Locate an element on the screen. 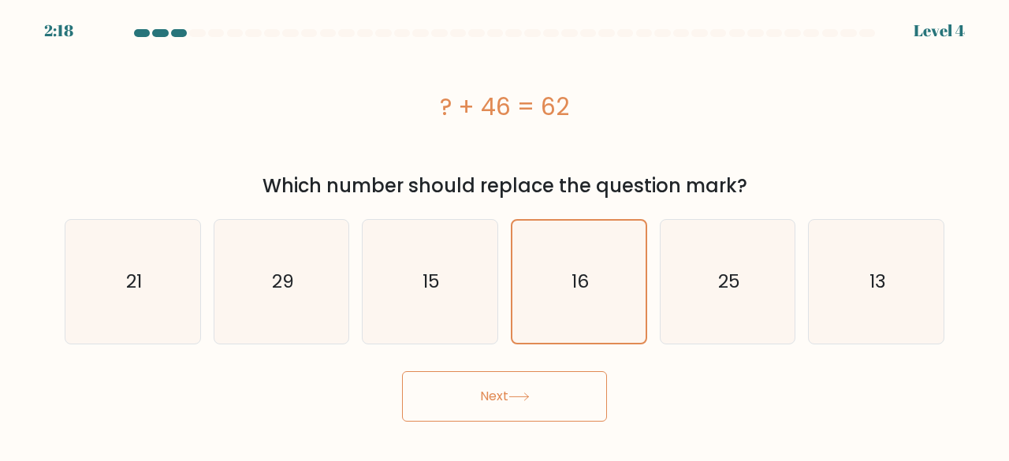  text: 13 is located at coordinates (877, 281).